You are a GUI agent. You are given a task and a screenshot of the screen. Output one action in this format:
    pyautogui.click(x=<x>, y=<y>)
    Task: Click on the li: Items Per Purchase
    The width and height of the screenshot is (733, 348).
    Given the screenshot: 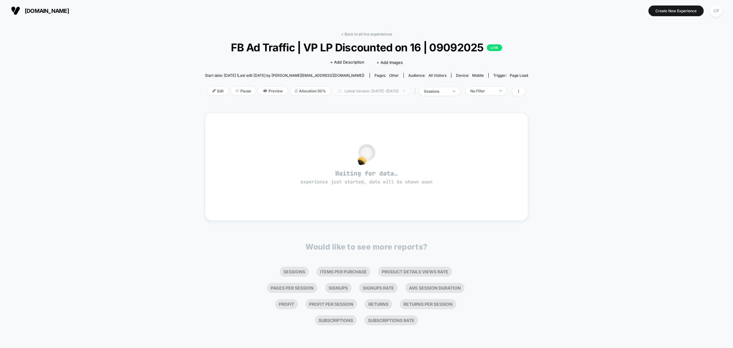 What is the action you would take?
    pyautogui.click(x=344, y=271)
    